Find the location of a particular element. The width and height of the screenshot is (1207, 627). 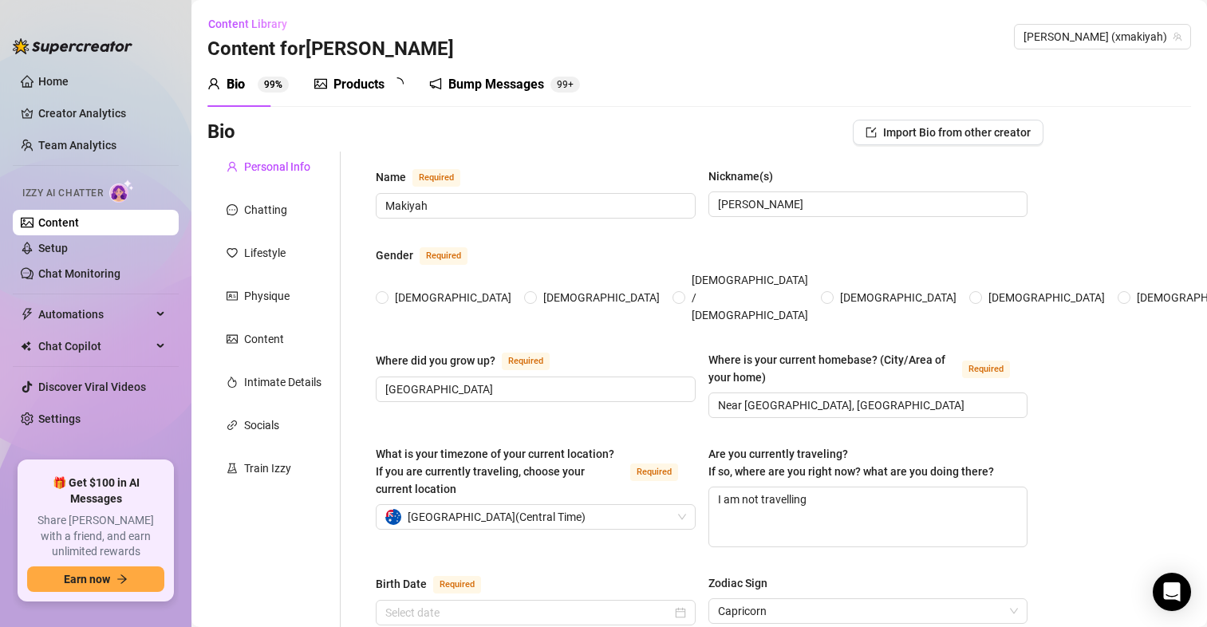

label: Zodiac Sign is located at coordinates (744, 583).